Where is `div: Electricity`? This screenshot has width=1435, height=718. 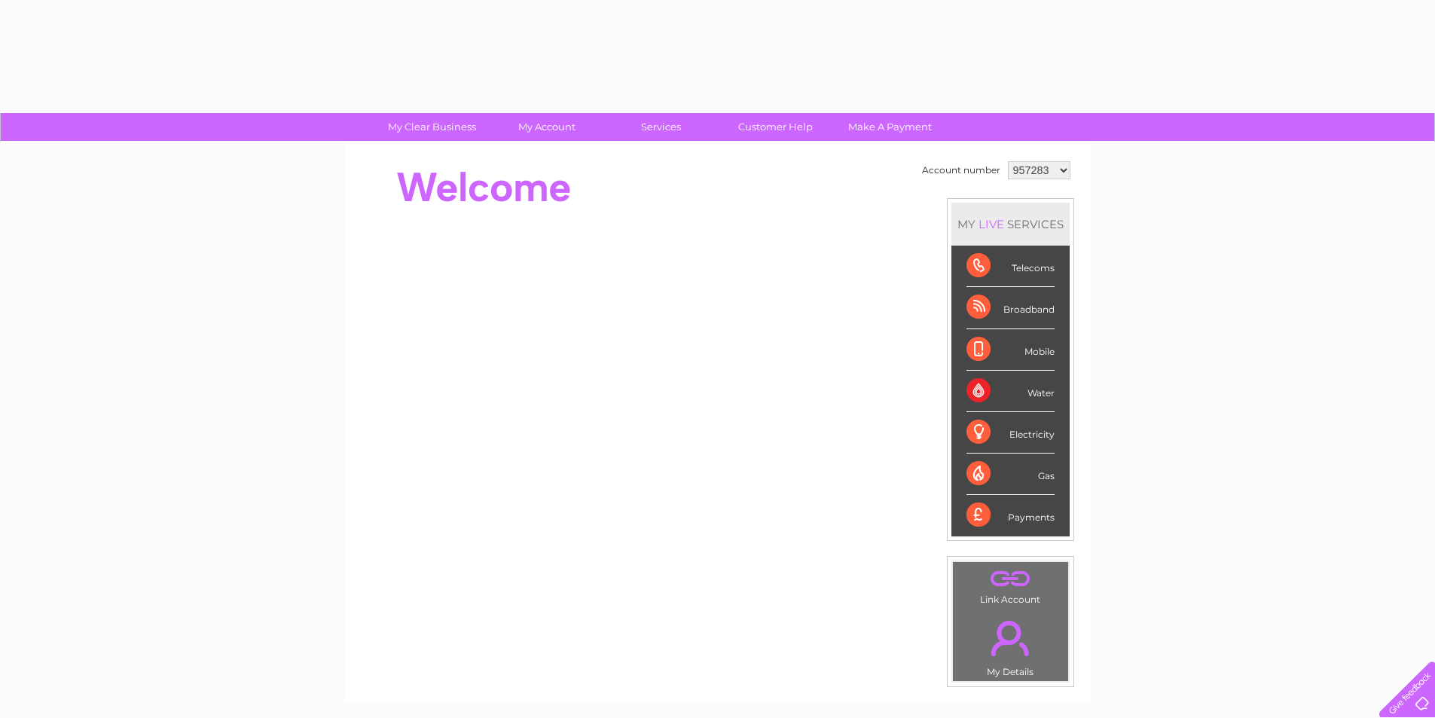 div: Electricity is located at coordinates (1010, 432).